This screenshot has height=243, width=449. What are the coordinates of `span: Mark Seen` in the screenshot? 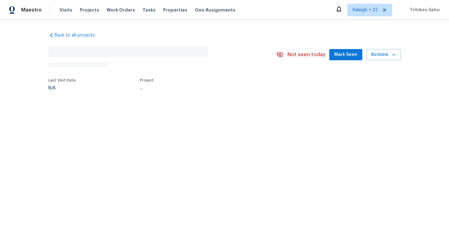 It's located at (346, 55).